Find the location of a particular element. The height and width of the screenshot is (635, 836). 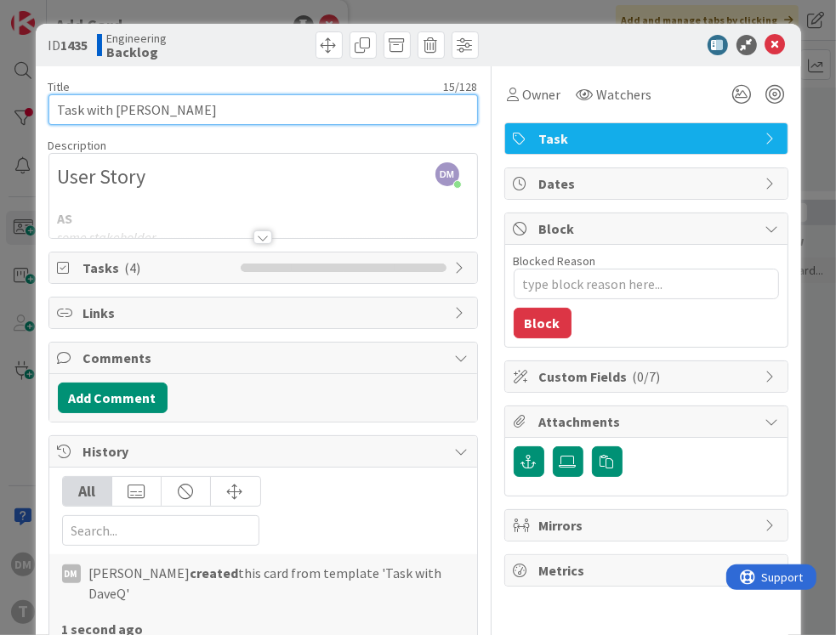

span: ID is located at coordinates (68, 45).